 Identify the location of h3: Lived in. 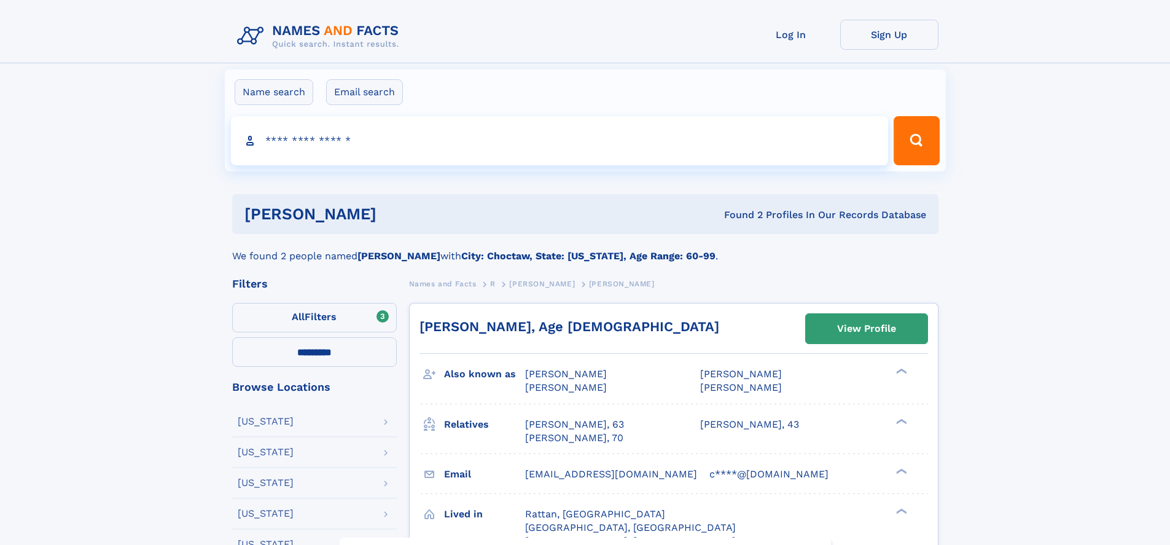
(484, 514).